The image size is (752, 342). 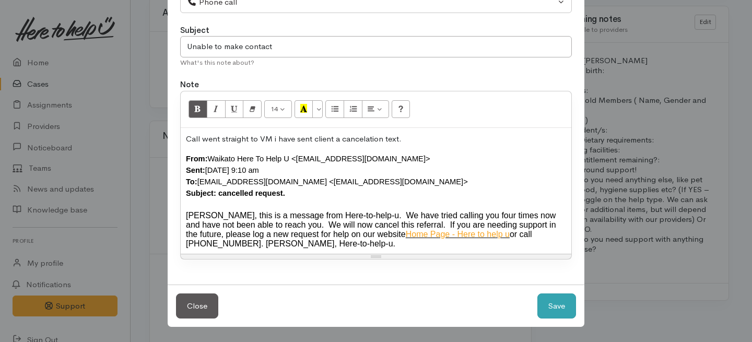 I want to click on button: Help, so click(x=401, y=109).